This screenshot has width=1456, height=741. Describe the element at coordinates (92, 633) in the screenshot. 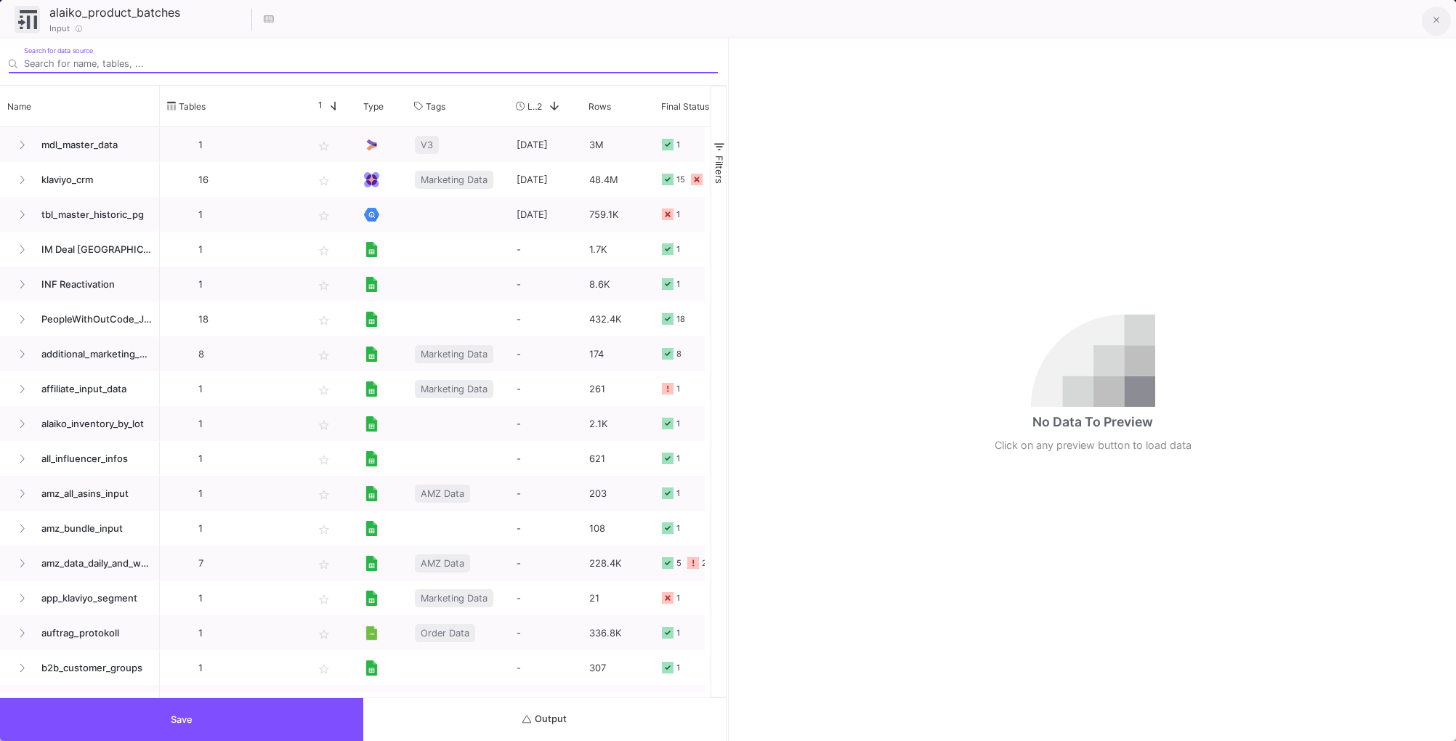

I see `span: auftrag_protokoll` at that location.